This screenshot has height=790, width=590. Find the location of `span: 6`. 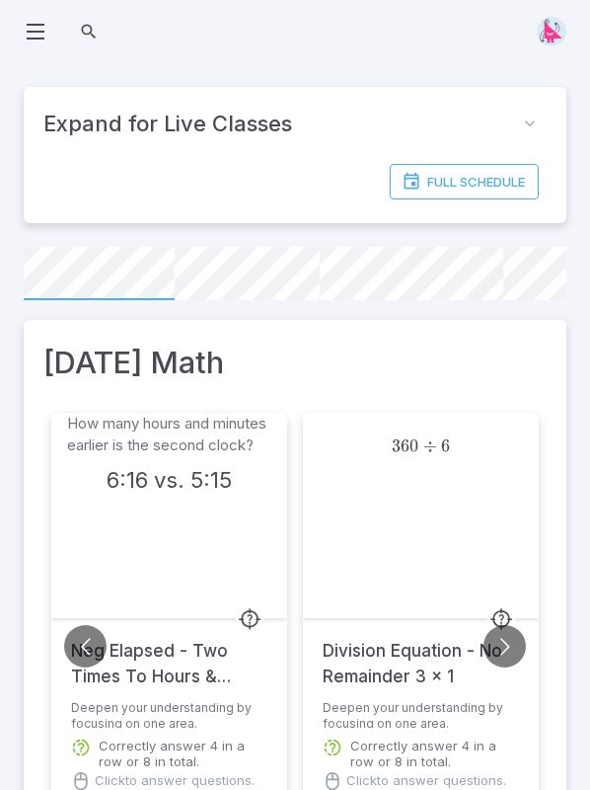

span: 6 is located at coordinates (445, 445).